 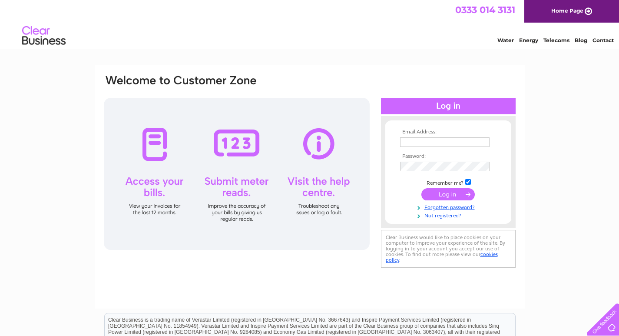 What do you see at coordinates (505, 40) in the screenshot?
I see `a: Water` at bounding box center [505, 40].